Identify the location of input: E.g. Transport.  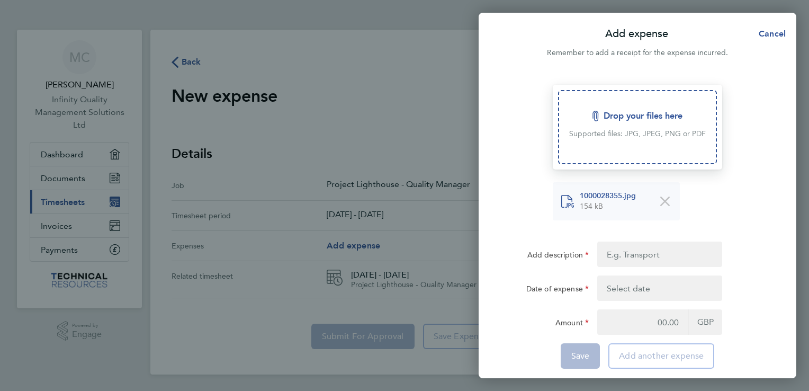
(660, 254).